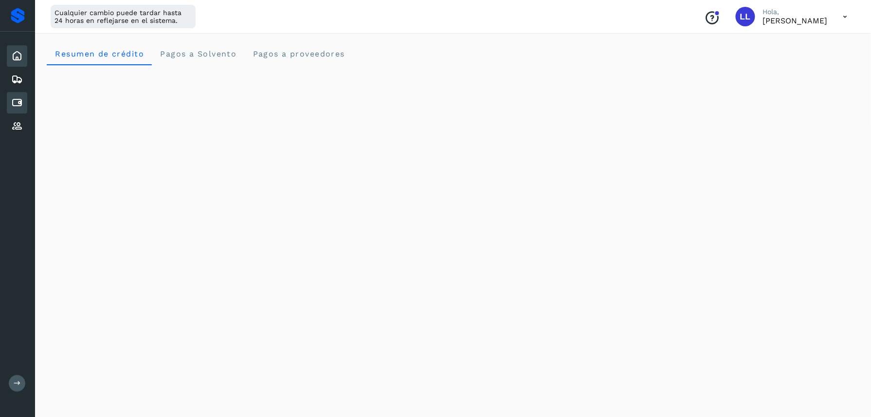  I want to click on div: Embarques, so click(17, 79).